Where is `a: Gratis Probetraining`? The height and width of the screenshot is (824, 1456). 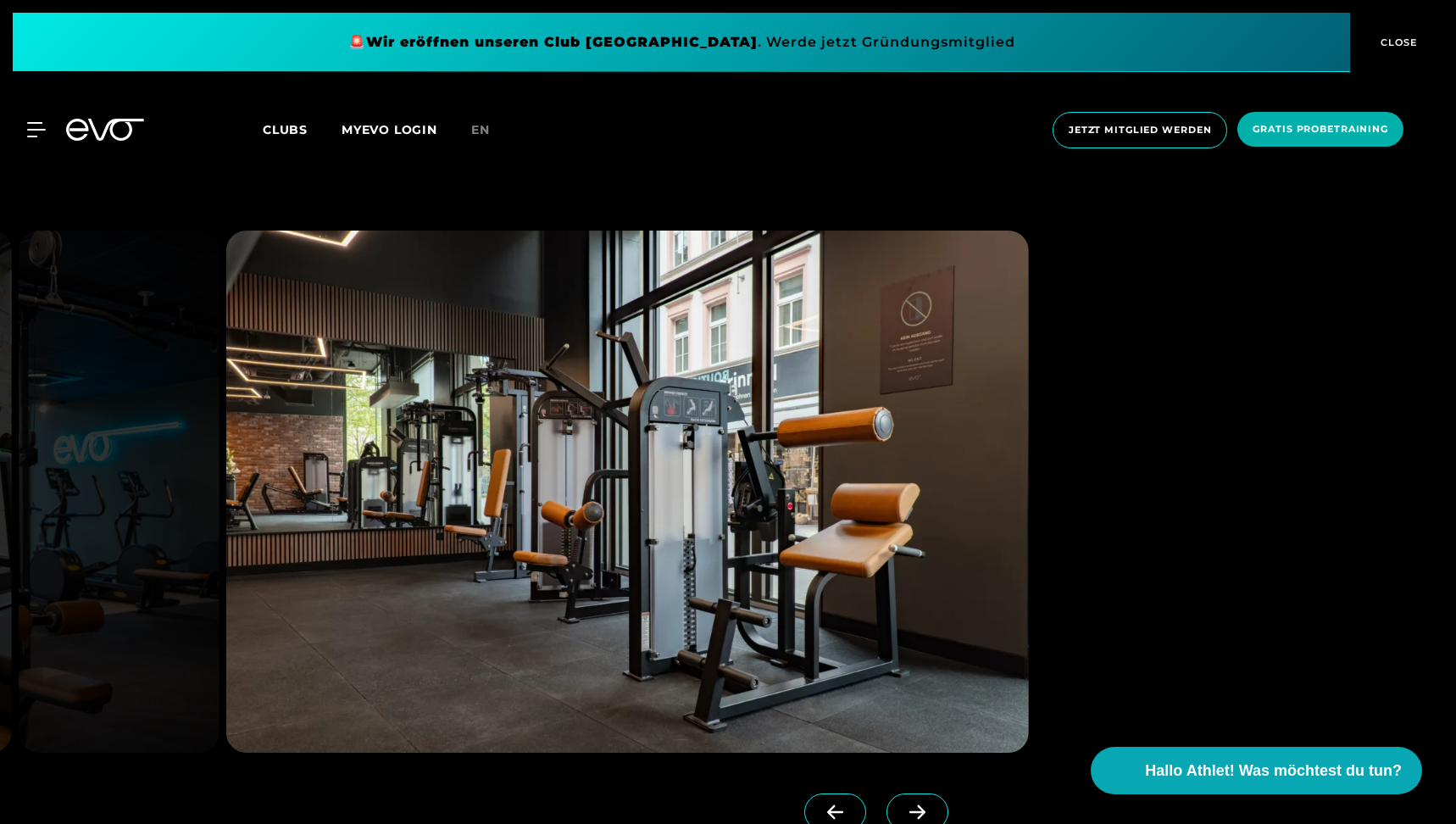
a: Gratis Probetraining is located at coordinates (1320, 130).